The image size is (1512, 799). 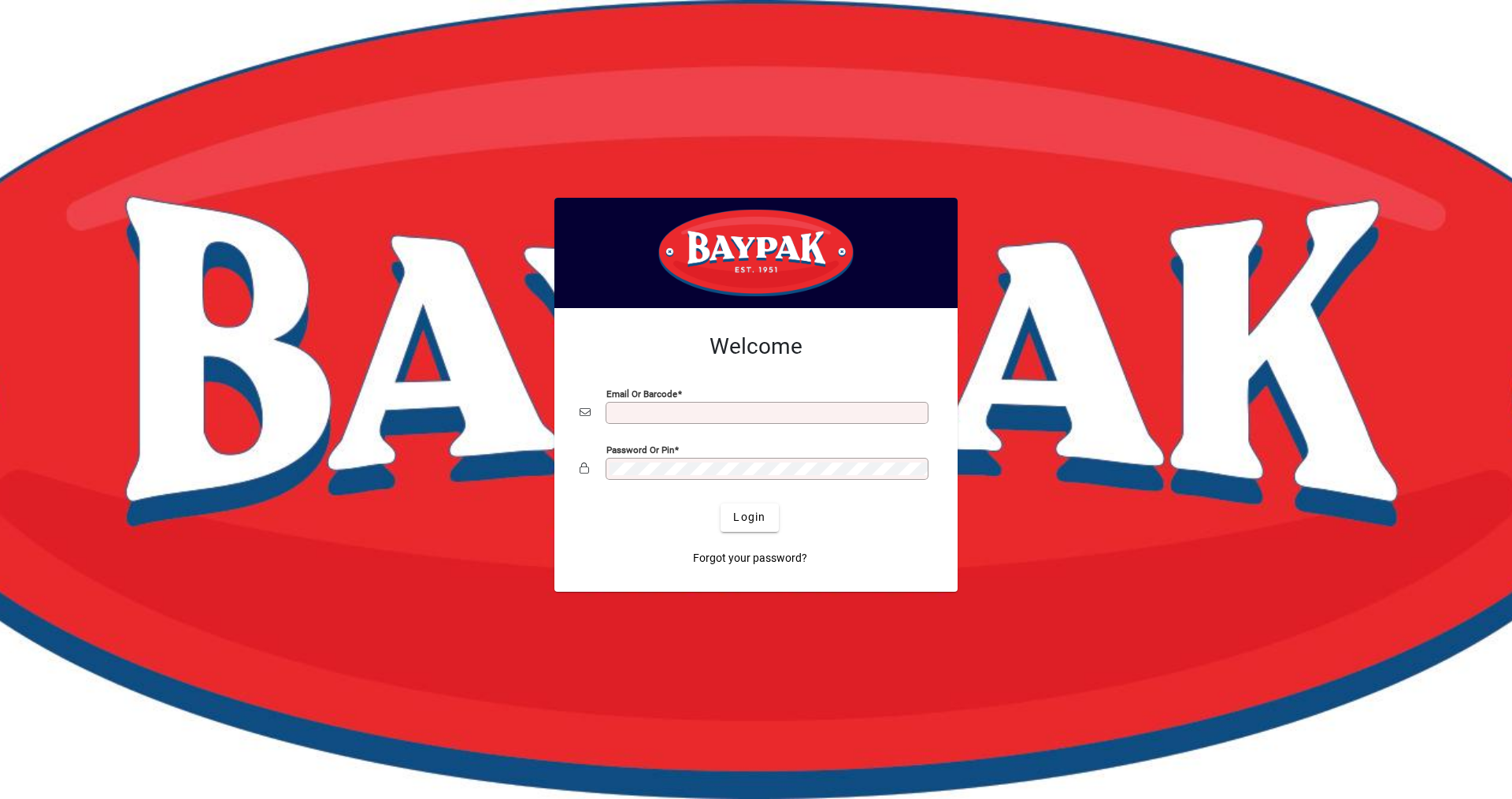 What do you see at coordinates (640, 449) in the screenshot?
I see `mat-label: Password or Pin` at bounding box center [640, 449].